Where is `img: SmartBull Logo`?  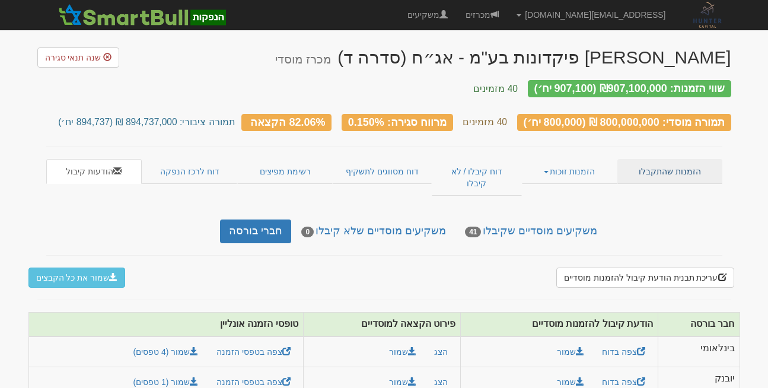
img: SmartBull Logo is located at coordinates (142, 15).